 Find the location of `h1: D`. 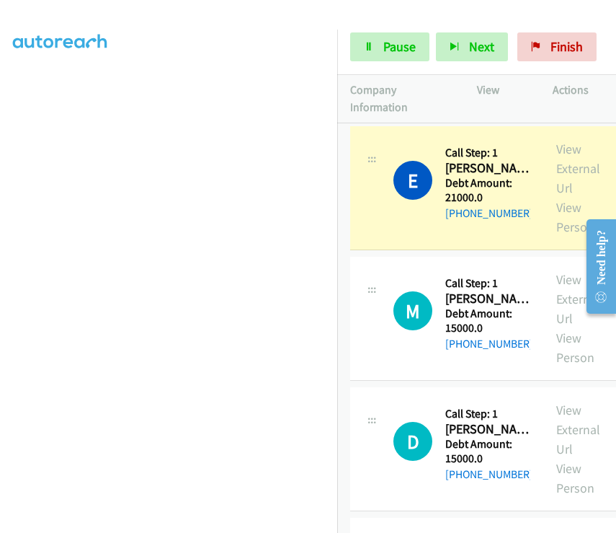

h1: D is located at coordinates (413, 441).